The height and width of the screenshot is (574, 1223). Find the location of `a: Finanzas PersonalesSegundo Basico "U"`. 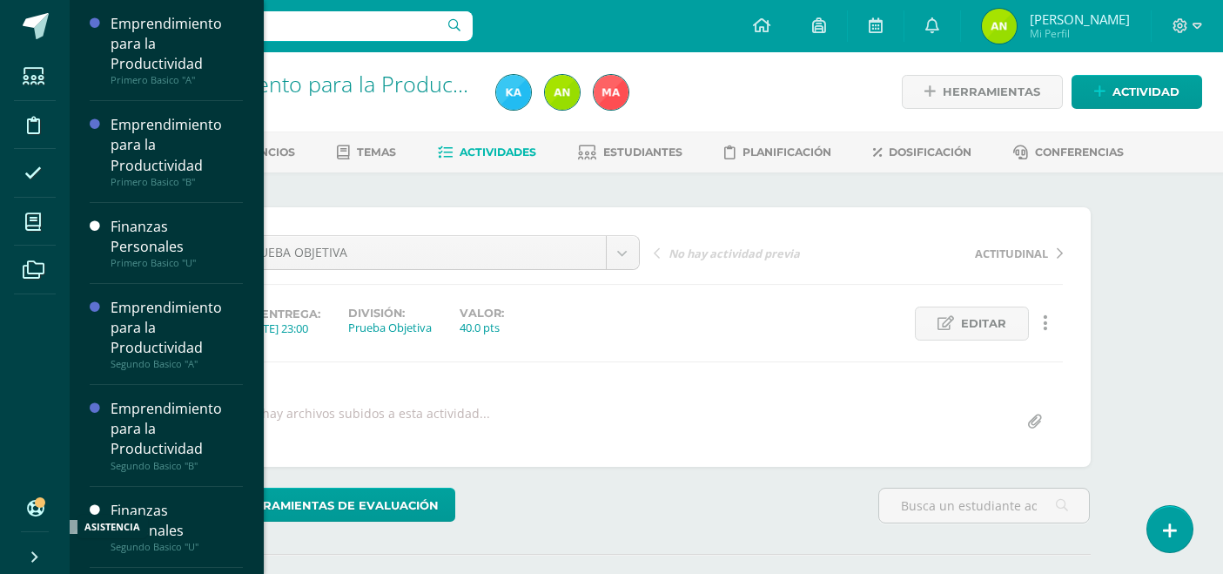

a: Finanzas PersonalesSegundo Basico "U" is located at coordinates (177, 527).